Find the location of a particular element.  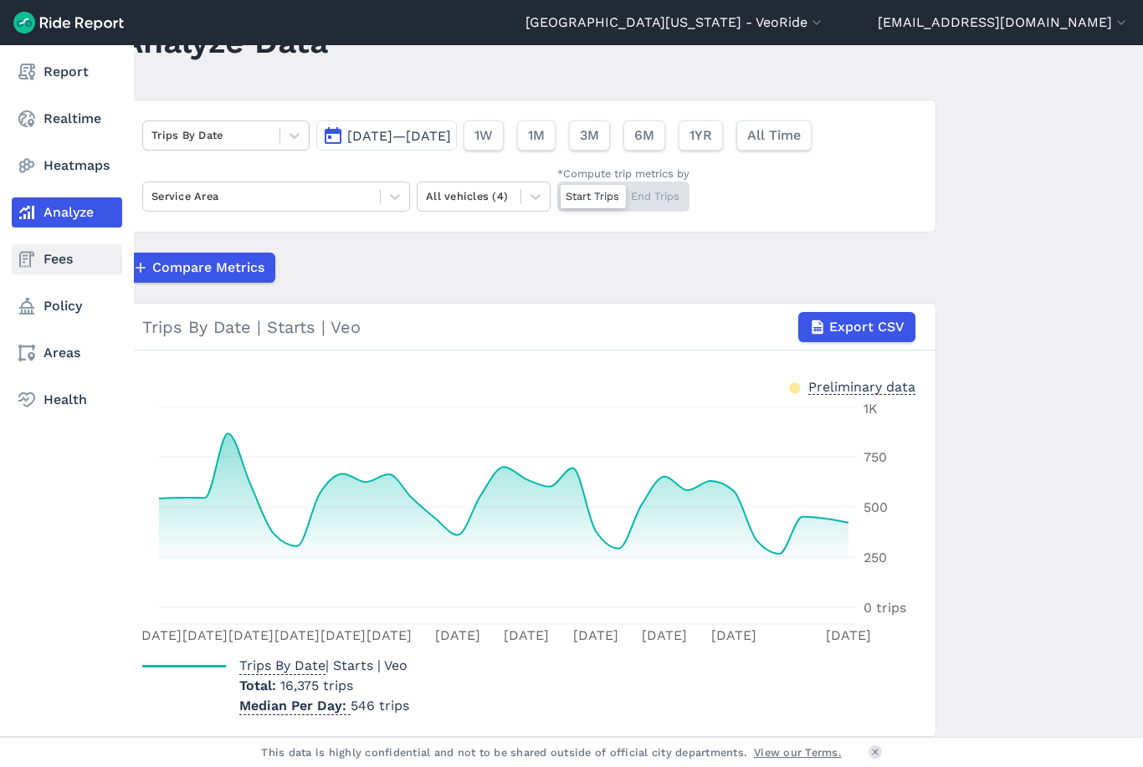

span: 16,375 trips is located at coordinates (316, 685).